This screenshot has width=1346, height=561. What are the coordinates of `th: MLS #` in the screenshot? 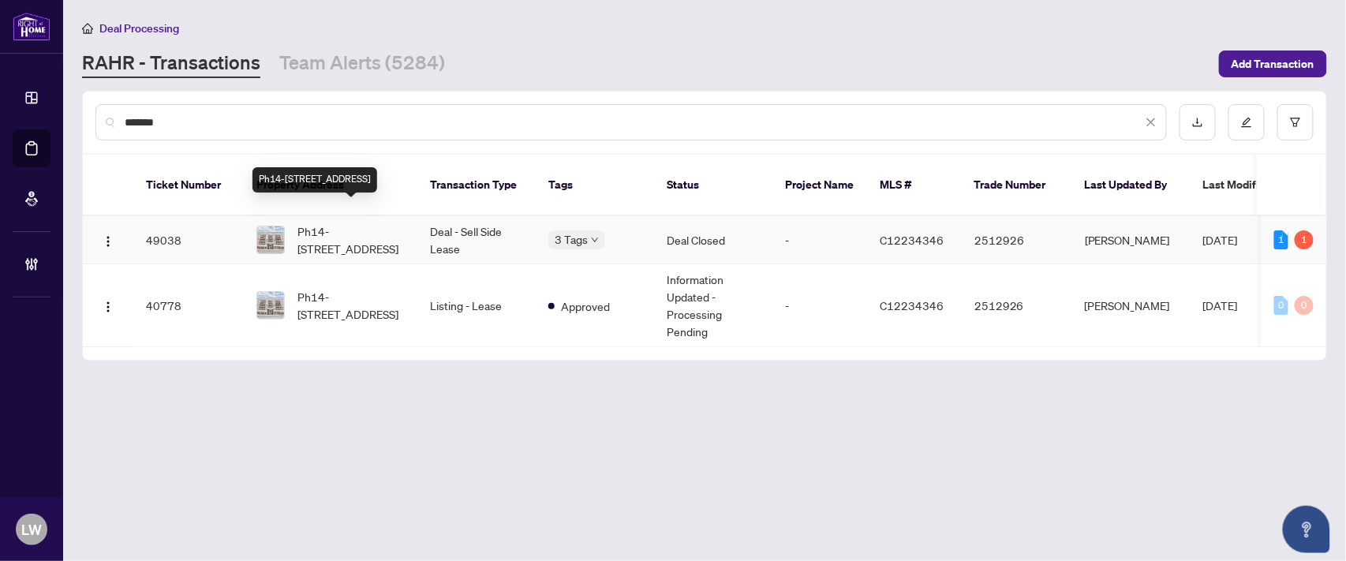 It's located at (915, 185).